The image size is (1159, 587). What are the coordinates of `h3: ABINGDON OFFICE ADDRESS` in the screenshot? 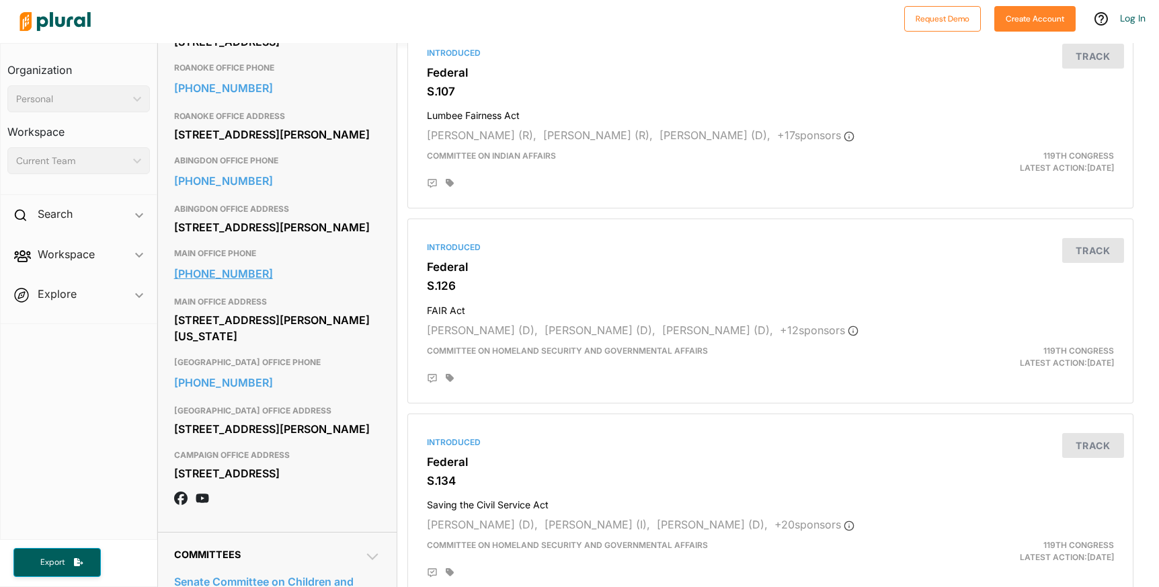 It's located at (278, 209).